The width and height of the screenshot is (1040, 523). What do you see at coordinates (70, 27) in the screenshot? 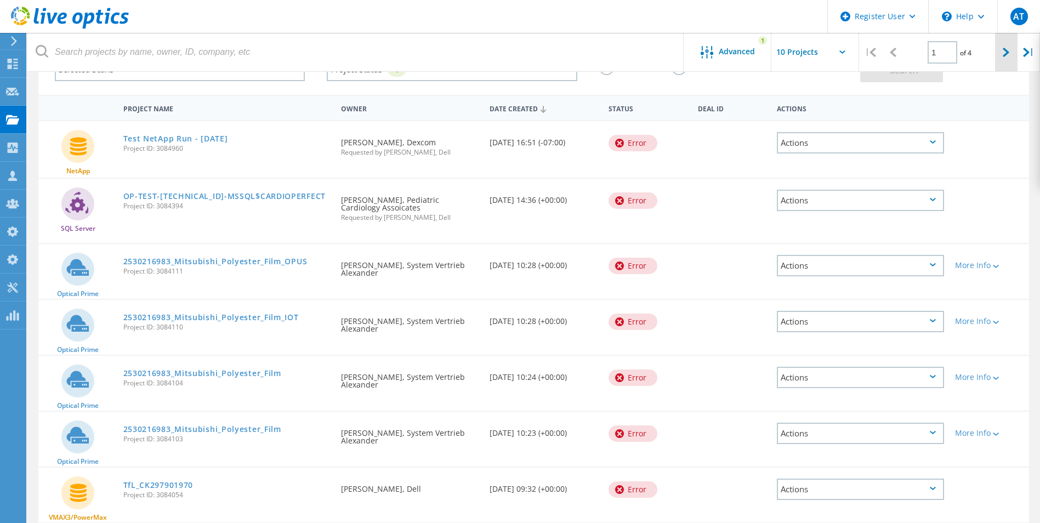
I see `a: Live Optics Dashboard` at bounding box center [70, 27].